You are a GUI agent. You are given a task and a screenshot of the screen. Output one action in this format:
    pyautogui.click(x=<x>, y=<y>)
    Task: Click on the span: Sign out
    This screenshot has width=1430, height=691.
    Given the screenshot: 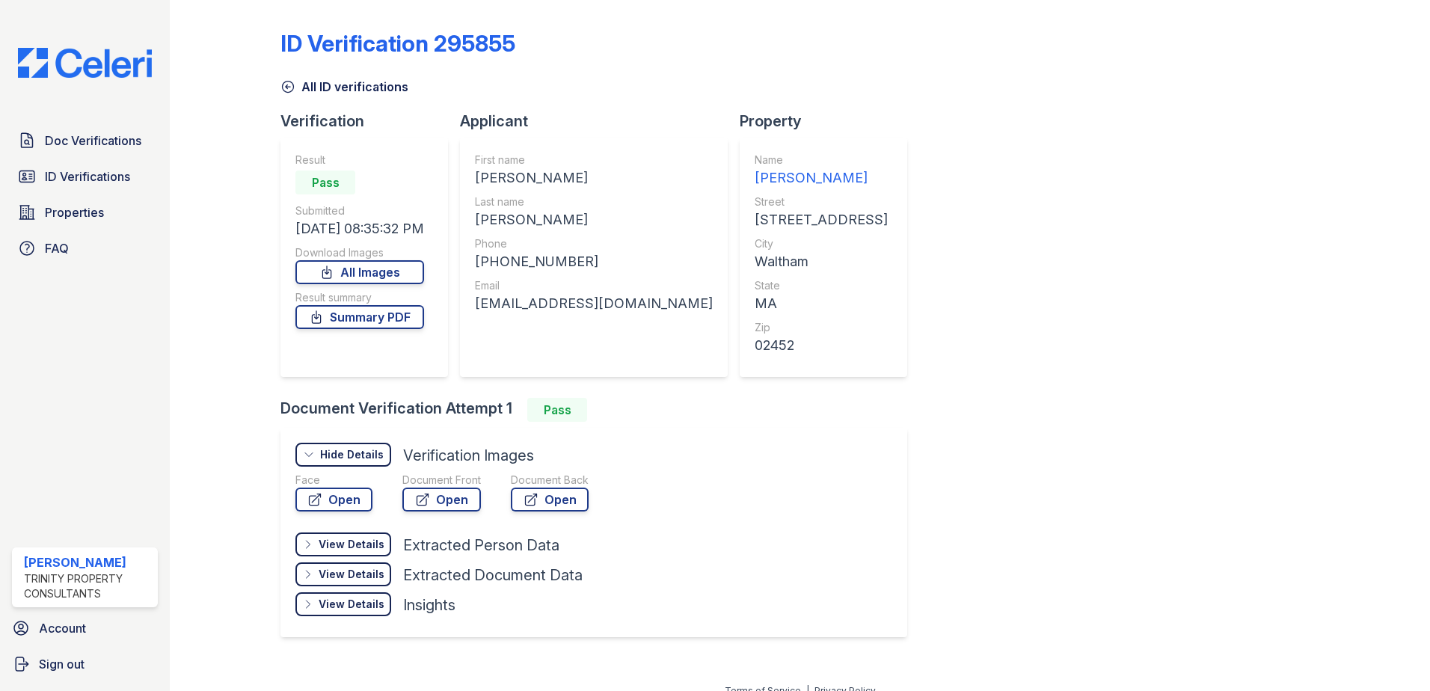 What is the action you would take?
    pyautogui.click(x=61, y=664)
    